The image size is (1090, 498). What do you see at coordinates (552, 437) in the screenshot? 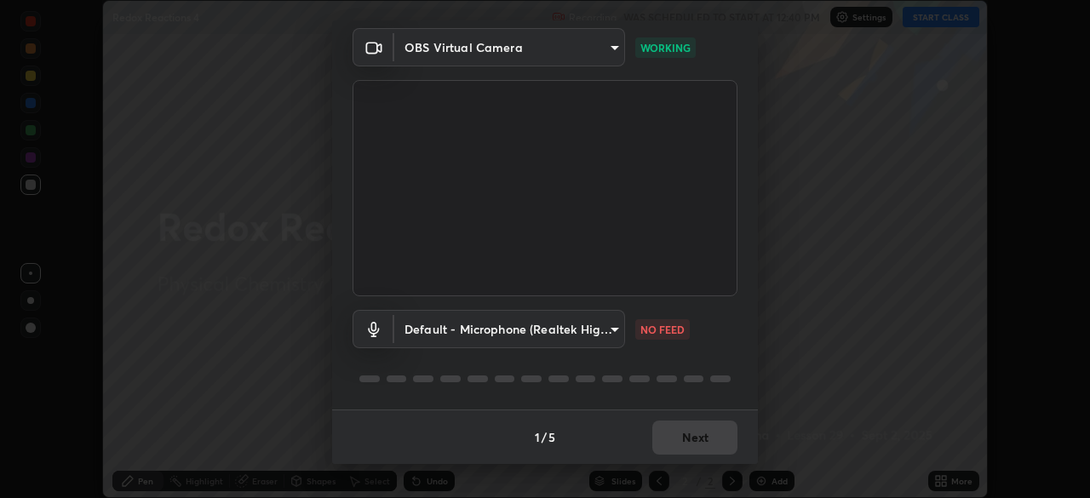
I see `h4: 5` at bounding box center [552, 437].